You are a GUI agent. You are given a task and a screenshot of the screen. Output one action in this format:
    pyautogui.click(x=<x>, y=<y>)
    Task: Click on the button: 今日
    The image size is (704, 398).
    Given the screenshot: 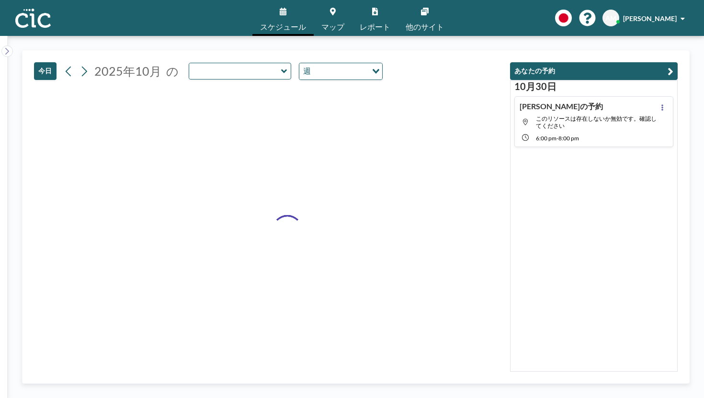 What is the action you would take?
    pyautogui.click(x=45, y=71)
    